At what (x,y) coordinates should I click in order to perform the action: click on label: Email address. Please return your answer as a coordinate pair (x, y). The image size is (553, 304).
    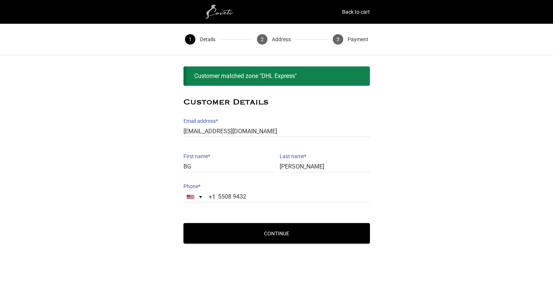
    Looking at the image, I should click on (277, 121).